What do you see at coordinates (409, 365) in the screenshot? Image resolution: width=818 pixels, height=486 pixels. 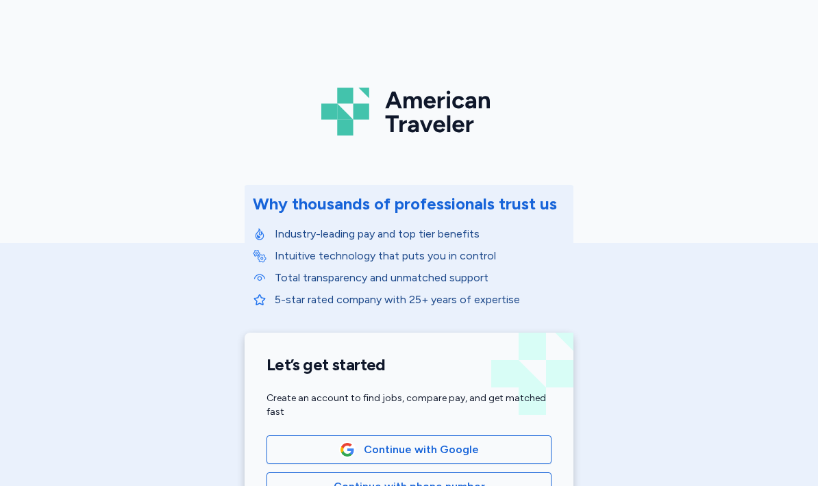 I see `h1: Let’s get started` at bounding box center [409, 365].